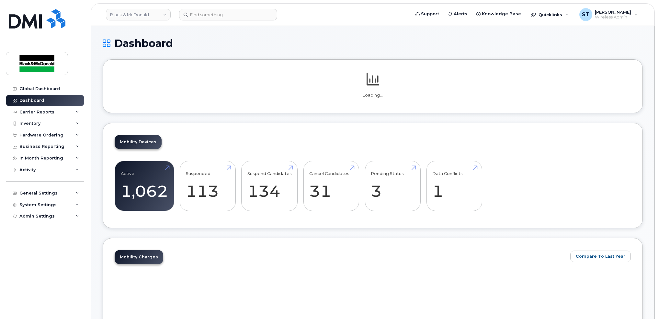  I want to click on h1: Dashboard, so click(373, 43).